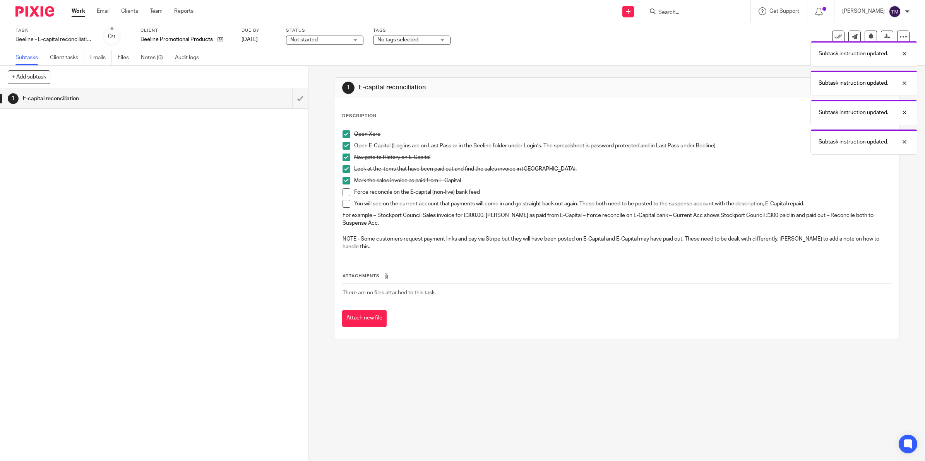 This screenshot has width=925, height=461. I want to click on label: Client, so click(186, 31).